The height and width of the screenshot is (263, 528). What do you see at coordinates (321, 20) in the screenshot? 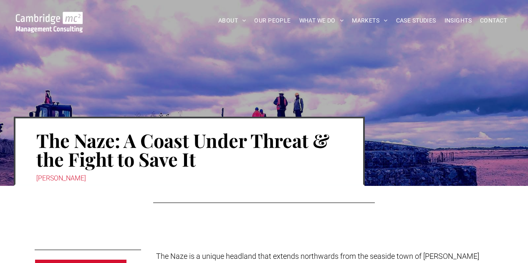
I see `a: WHAT WE DO` at bounding box center [321, 20].